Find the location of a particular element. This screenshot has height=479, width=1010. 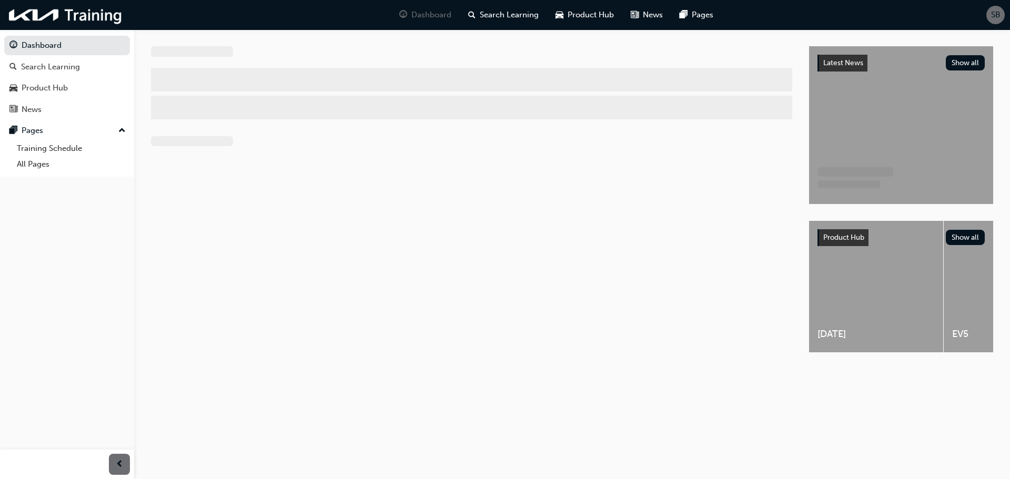

span: prev-icon is located at coordinates (119, 465).